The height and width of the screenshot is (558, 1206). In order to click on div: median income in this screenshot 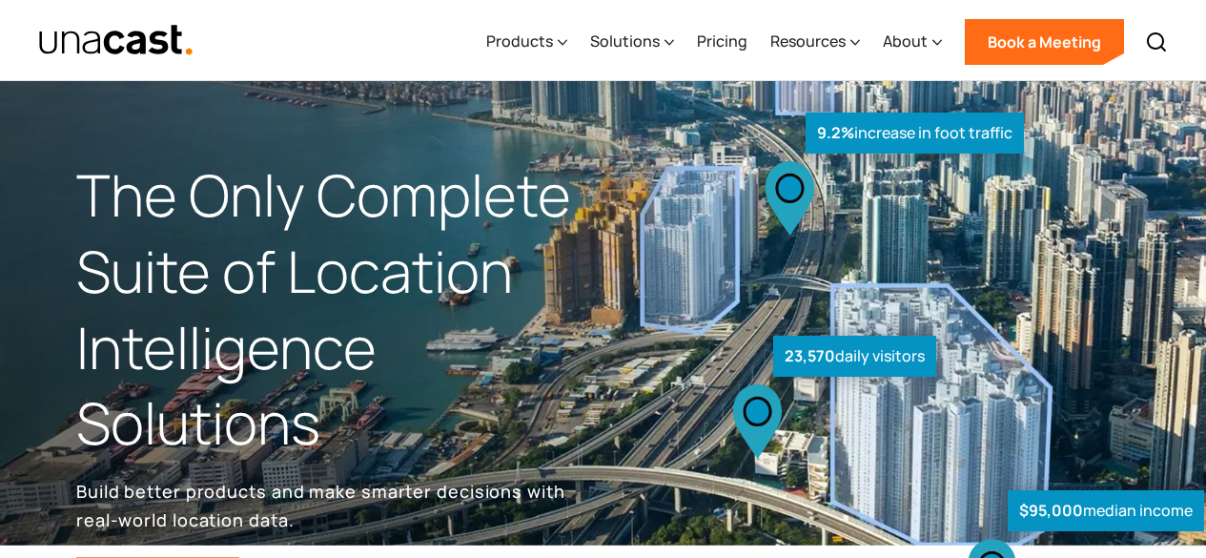, I will do `click(1106, 510)`.